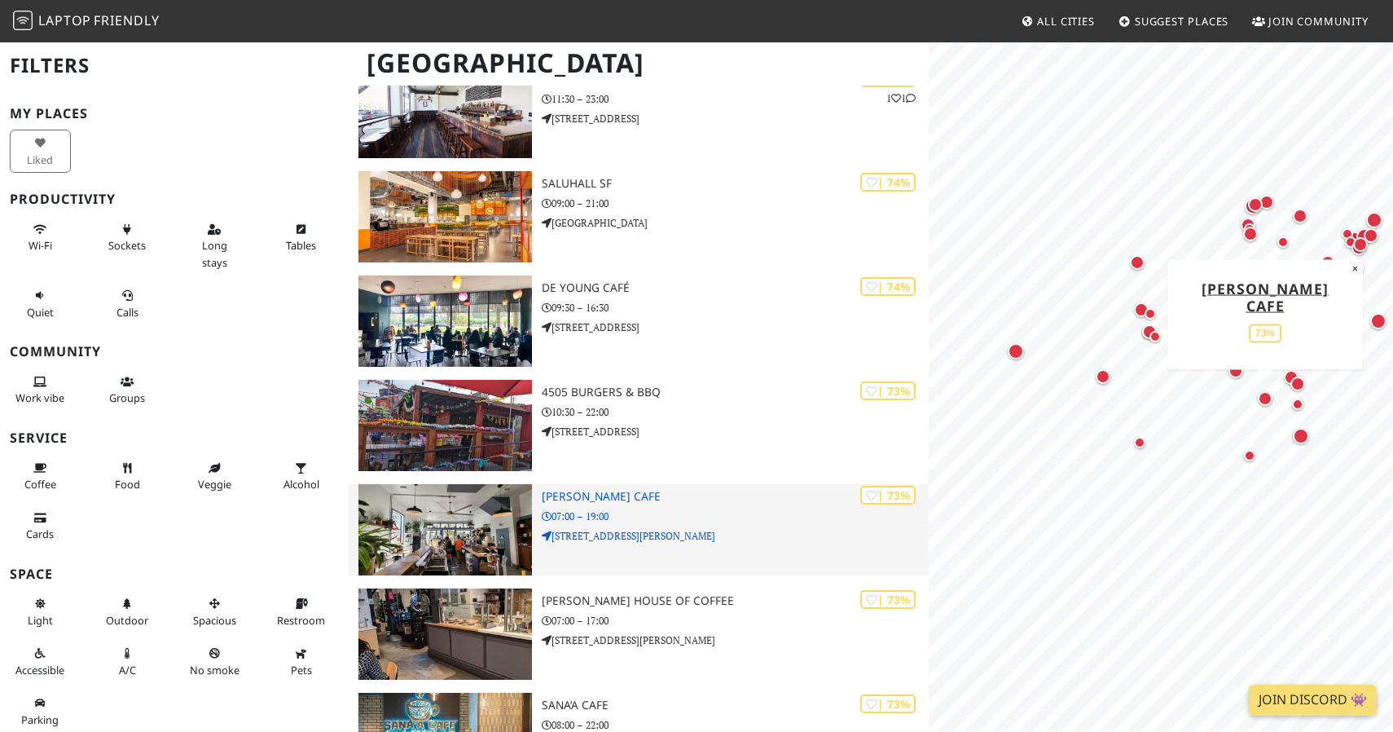  What do you see at coordinates (174, 113) in the screenshot?
I see `h3: My Places` at bounding box center [174, 113].